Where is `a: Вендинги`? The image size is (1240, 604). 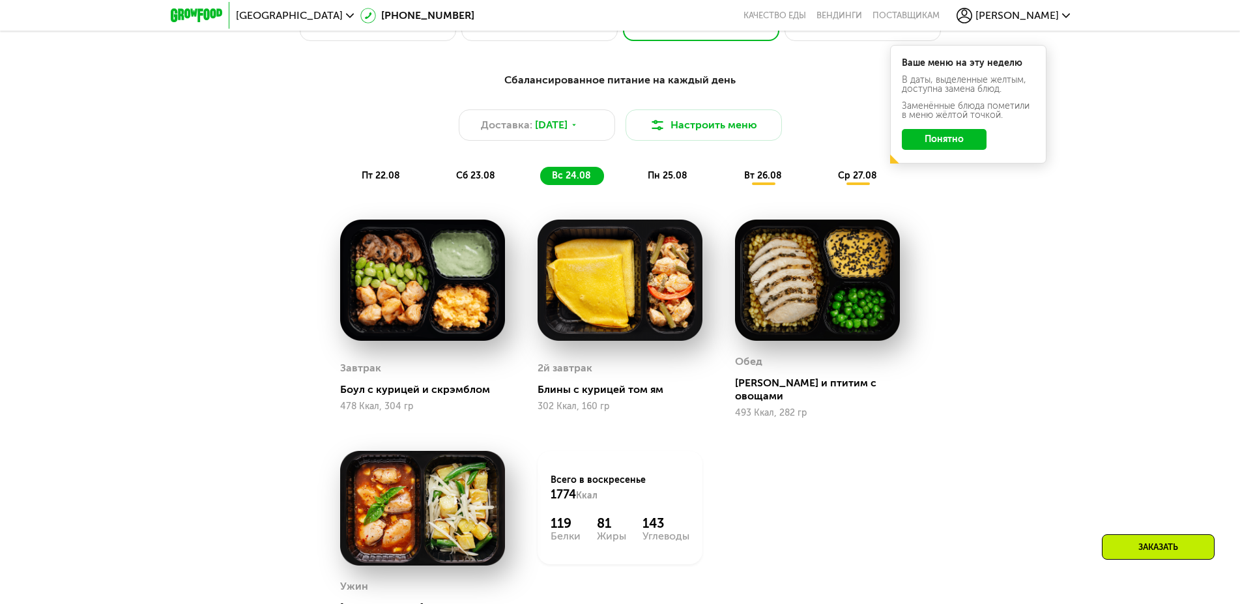 a: Вендинги is located at coordinates (839, 16).